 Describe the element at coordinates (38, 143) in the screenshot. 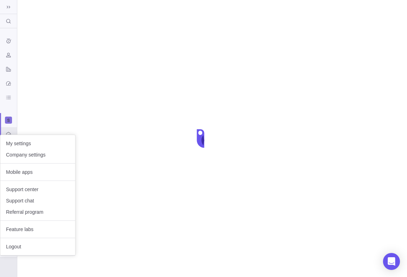

I see `span: My settings` at that location.